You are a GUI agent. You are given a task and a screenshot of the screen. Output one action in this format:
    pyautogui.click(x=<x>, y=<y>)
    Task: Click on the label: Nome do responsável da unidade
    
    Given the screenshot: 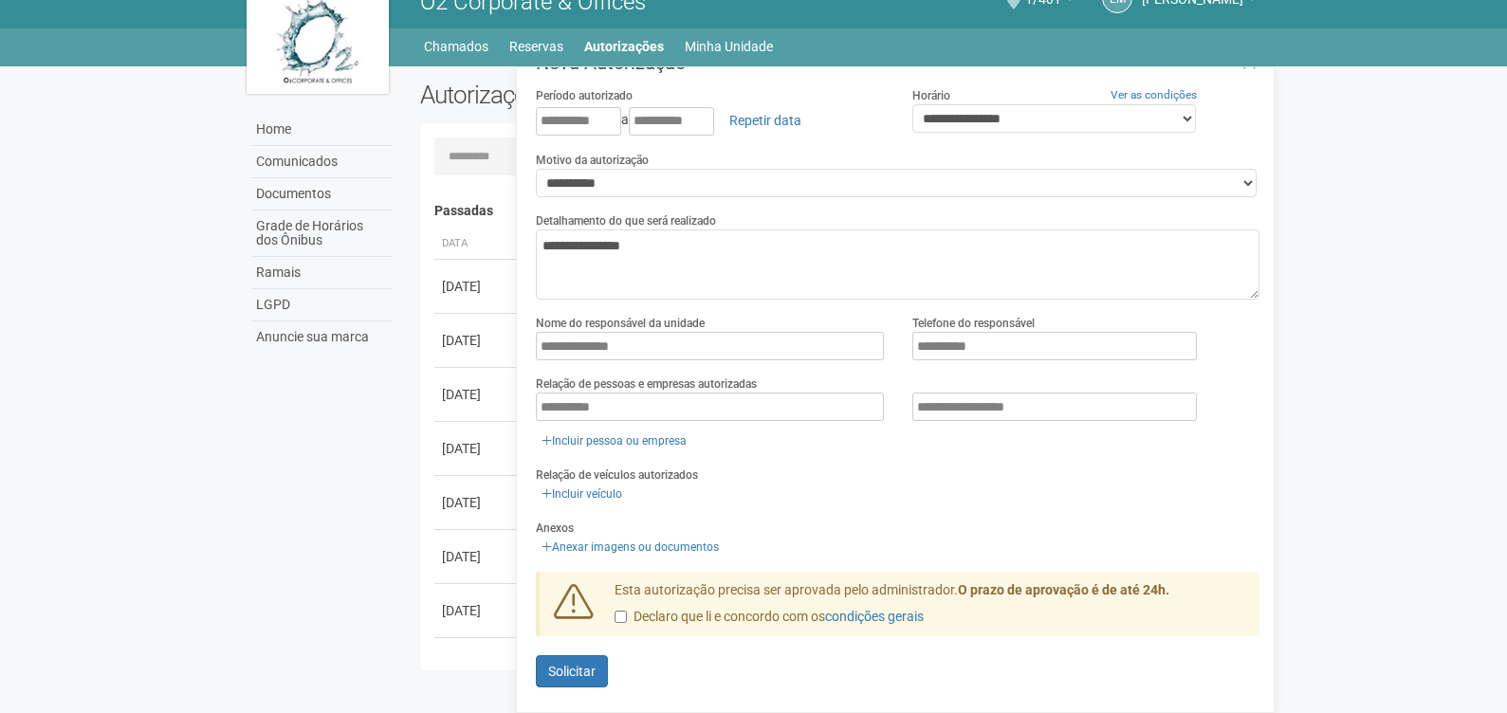 What is the action you would take?
    pyautogui.click(x=620, y=323)
    